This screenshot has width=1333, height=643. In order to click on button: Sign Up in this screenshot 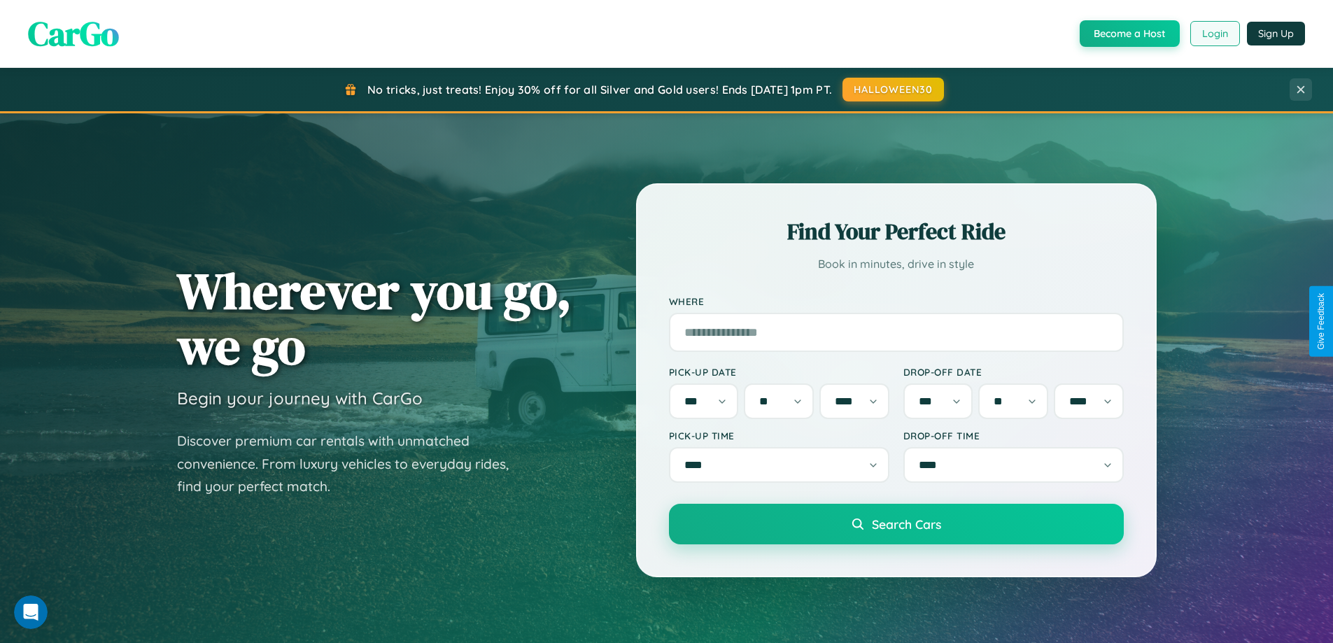, I will do `click(1276, 34)`.